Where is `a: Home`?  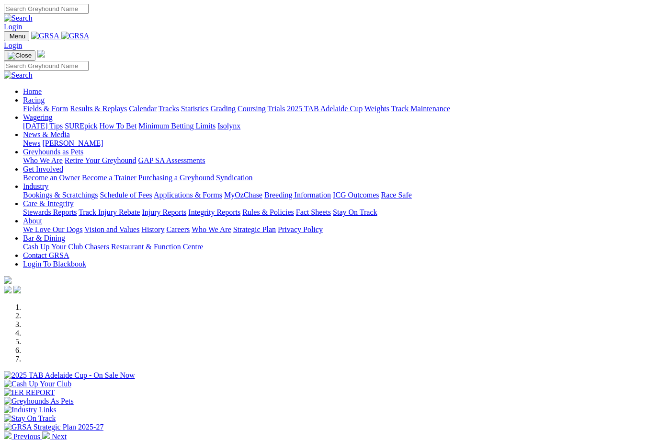
a: Home is located at coordinates (32, 91).